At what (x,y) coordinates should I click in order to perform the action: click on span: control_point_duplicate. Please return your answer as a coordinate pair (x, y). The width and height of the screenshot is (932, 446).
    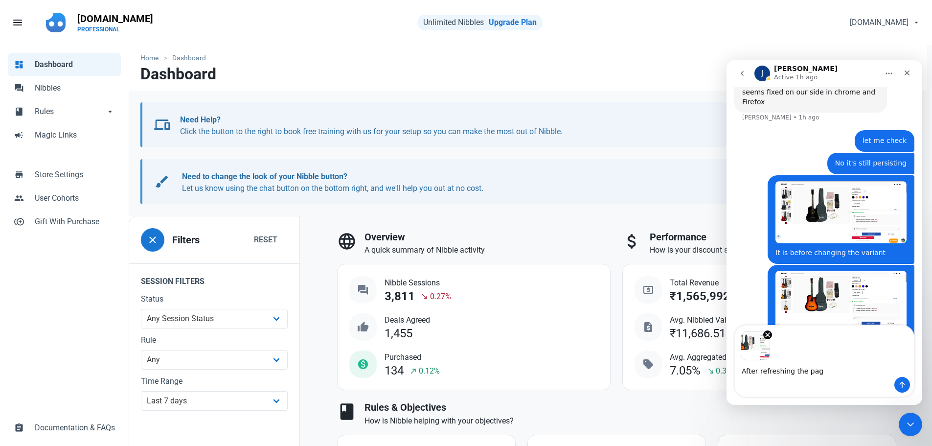
    Looking at the image, I should click on (19, 221).